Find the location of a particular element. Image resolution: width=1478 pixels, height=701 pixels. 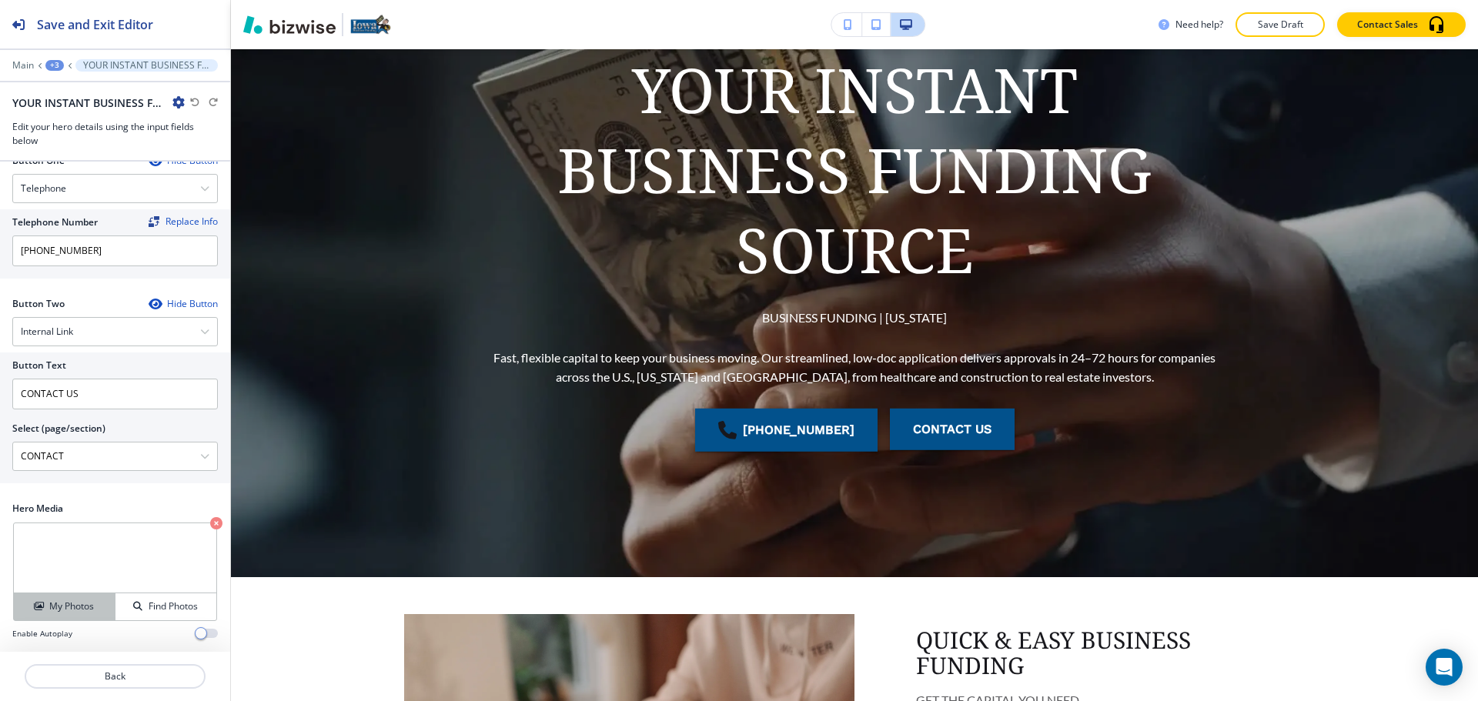

img: Replace is located at coordinates (154, 222).